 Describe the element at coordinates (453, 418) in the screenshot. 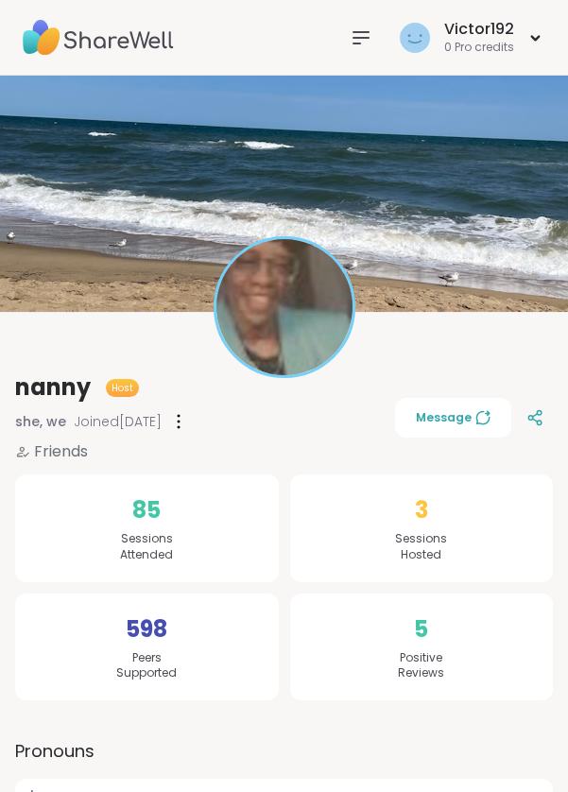

I see `button: Message` at that location.